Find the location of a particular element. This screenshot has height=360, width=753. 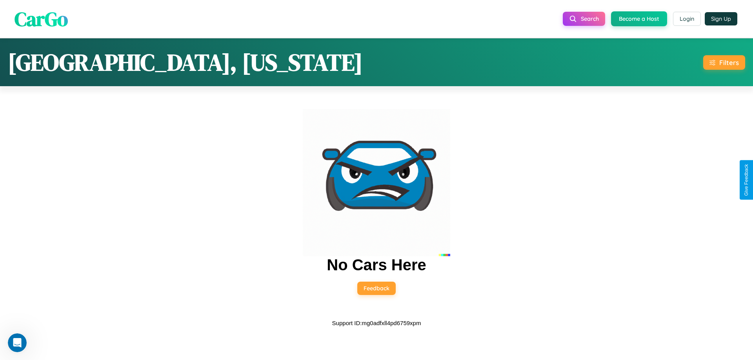

button: Feedback is located at coordinates (376, 289).